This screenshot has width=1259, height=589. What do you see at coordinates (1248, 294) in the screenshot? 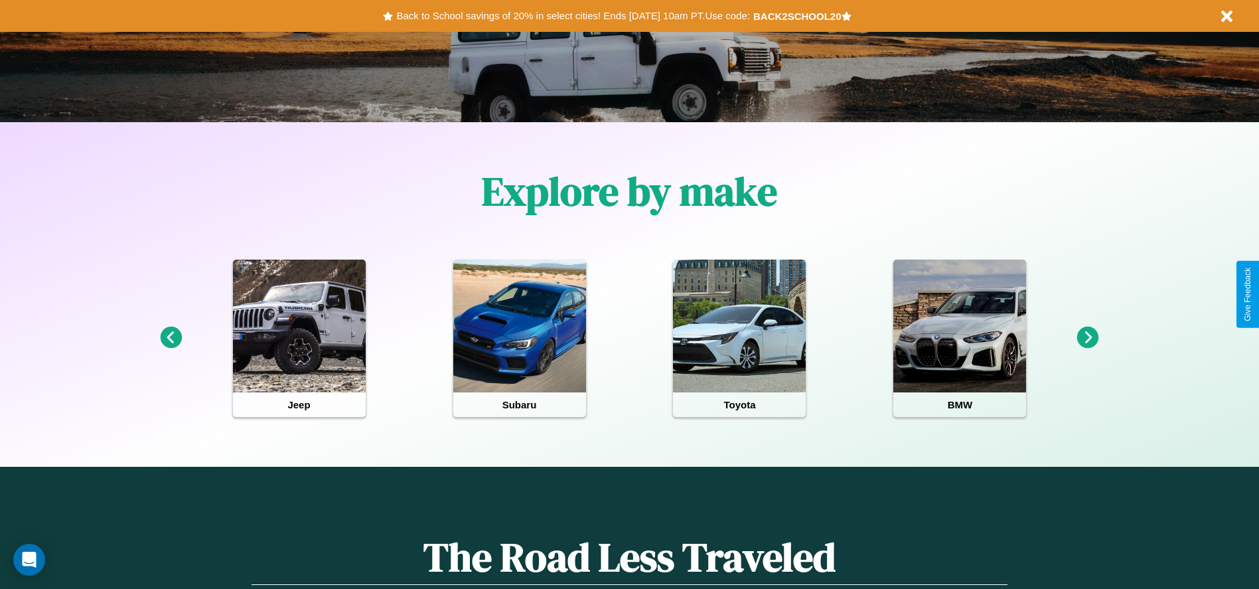
I see `div: Give Feedback` at bounding box center [1248, 294].